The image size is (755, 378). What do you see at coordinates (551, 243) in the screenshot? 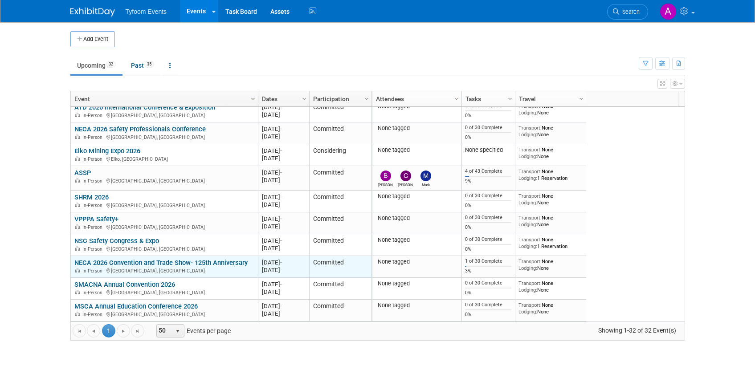
I see `div: None 1 Reservation` at bounding box center [551, 243].